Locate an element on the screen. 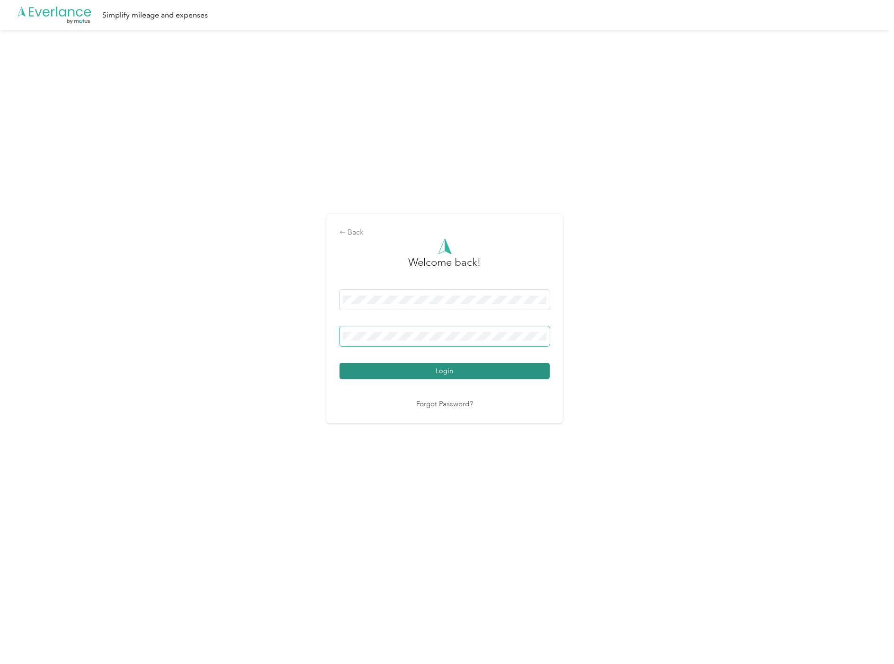  a: Forgot Password? is located at coordinates (444, 405).